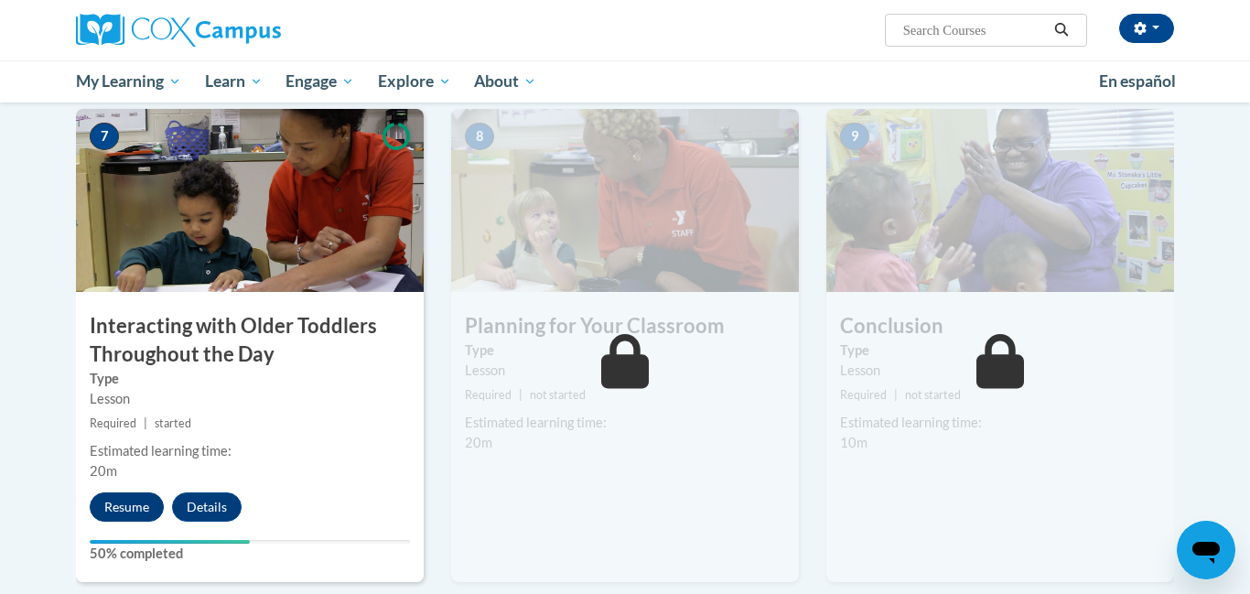  What do you see at coordinates (625, 81) in the screenshot?
I see `div: Main menu` at bounding box center [625, 81].